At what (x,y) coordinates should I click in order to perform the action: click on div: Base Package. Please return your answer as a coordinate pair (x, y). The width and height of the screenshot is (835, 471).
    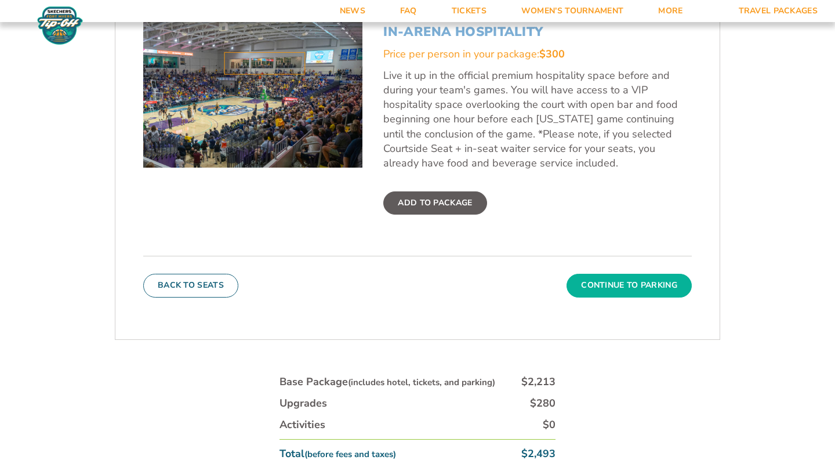
    Looking at the image, I should click on (387, 381).